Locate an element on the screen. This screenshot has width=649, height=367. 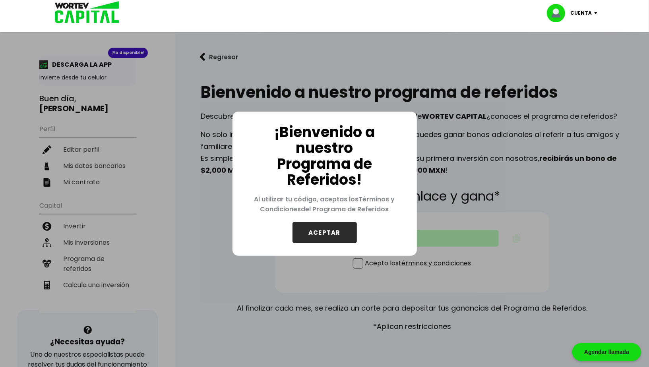
p: Al utilizar tu código, aceptas los del Programa de Referidos is located at coordinates (324, 205).